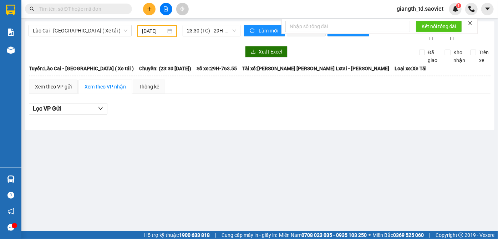 This screenshot has height=239, width=498. Describe the element at coordinates (11, 32) in the screenshot. I see `img: solution-icon` at that location.